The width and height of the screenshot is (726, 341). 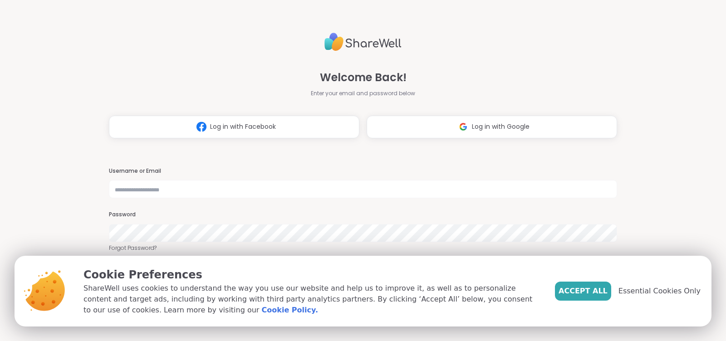 I want to click on span: Welcome Back!, so click(x=363, y=78).